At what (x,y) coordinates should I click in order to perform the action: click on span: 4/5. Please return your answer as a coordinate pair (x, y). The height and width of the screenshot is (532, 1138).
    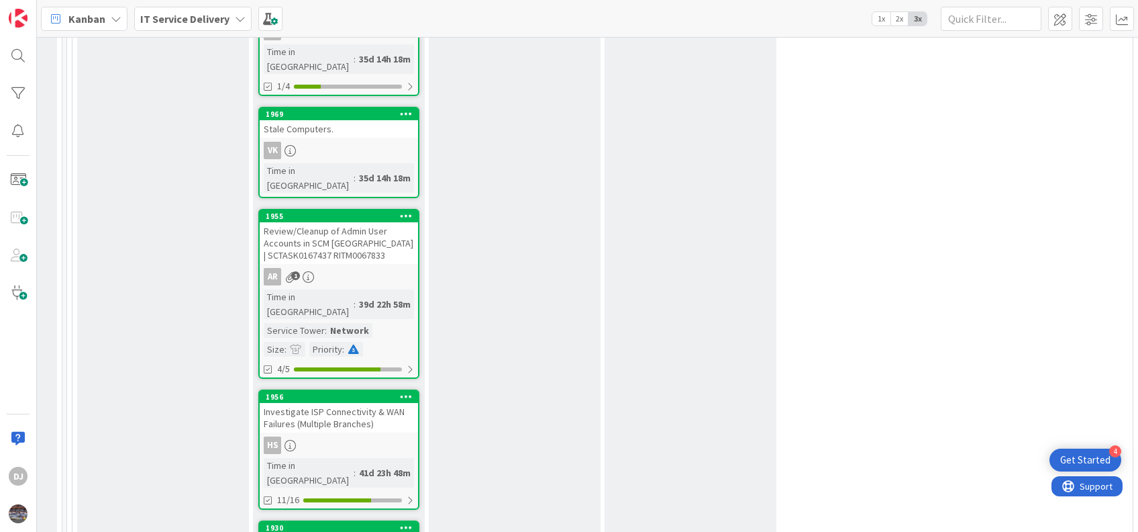
    Looking at the image, I should click on (283, 368).